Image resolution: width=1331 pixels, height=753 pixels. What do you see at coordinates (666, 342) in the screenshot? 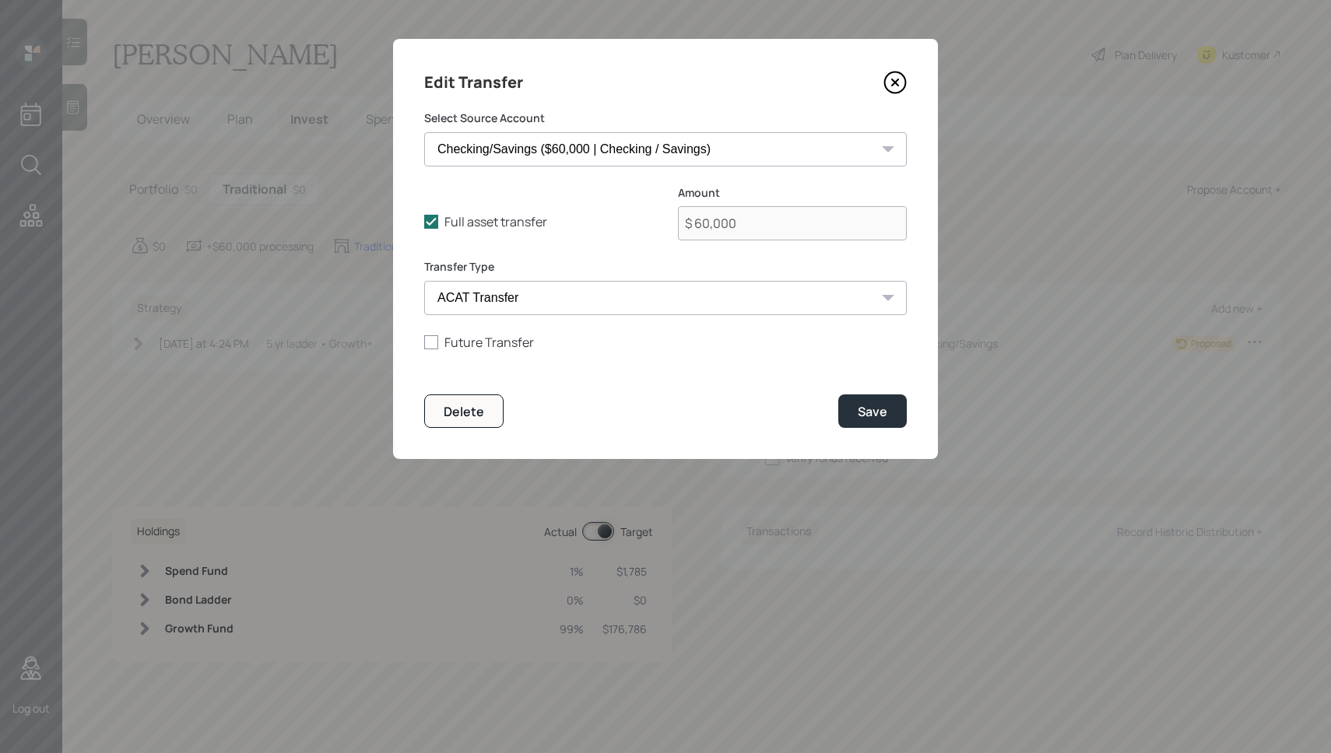
I see `label: Future Transfer` at bounding box center [666, 342].